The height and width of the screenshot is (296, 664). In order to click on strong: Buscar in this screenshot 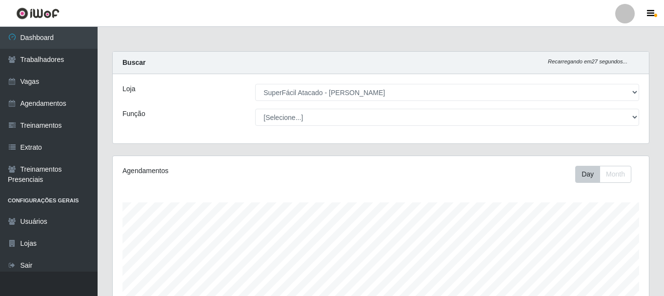, I will do `click(134, 62)`.